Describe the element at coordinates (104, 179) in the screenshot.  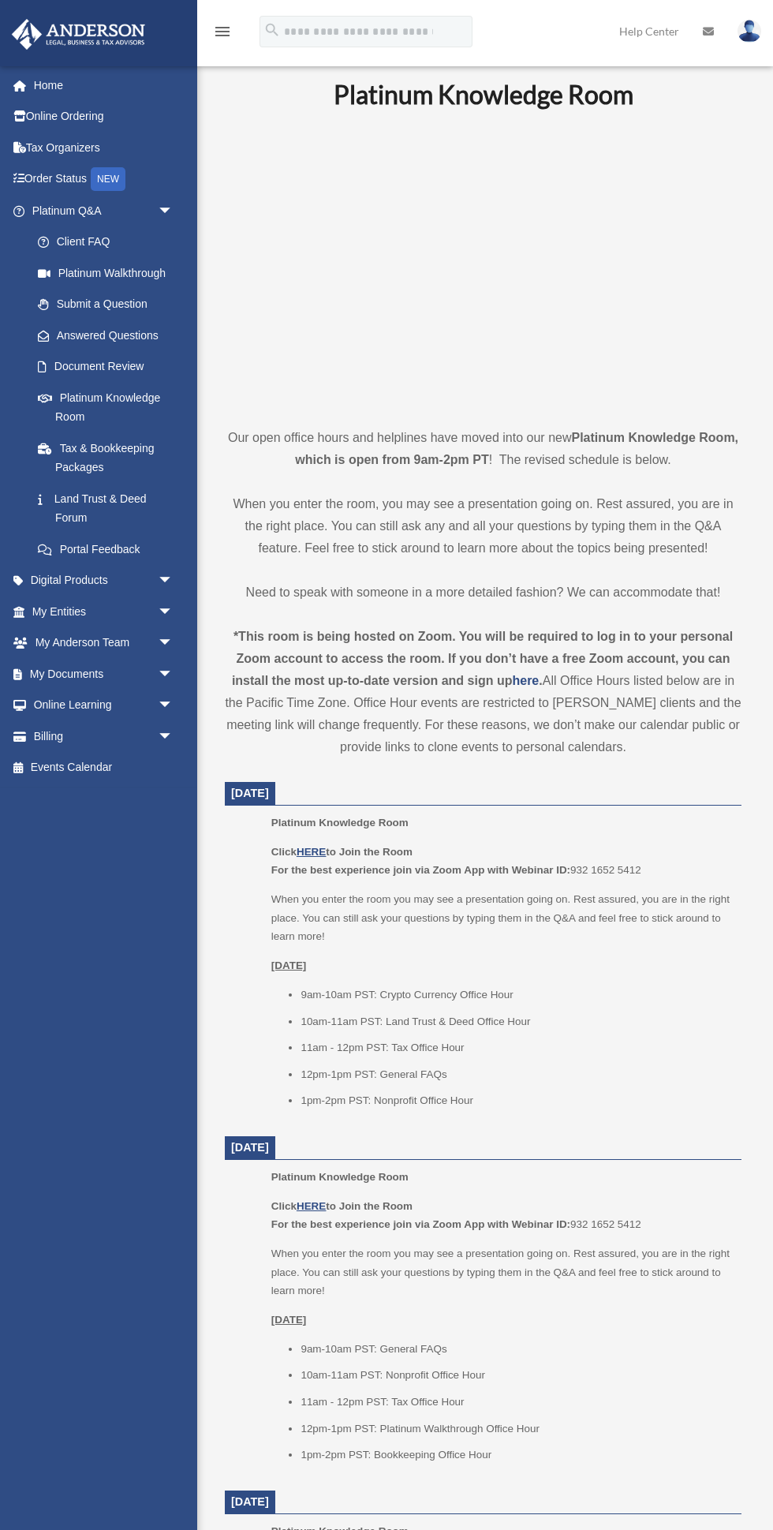
I see `a: Order StatusNEW` at that location.